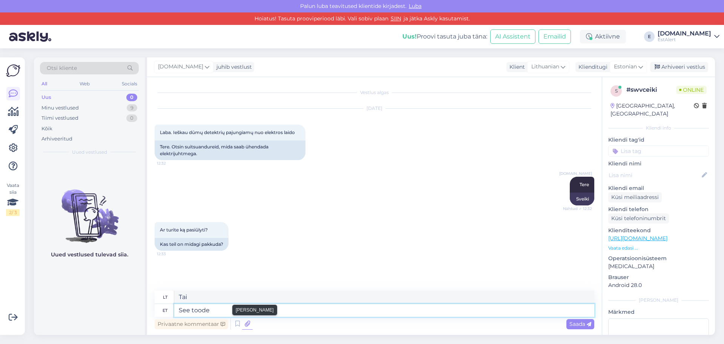 This screenshot has width=724, height=344. I want to click on button: AI Assistent, so click(513, 37).